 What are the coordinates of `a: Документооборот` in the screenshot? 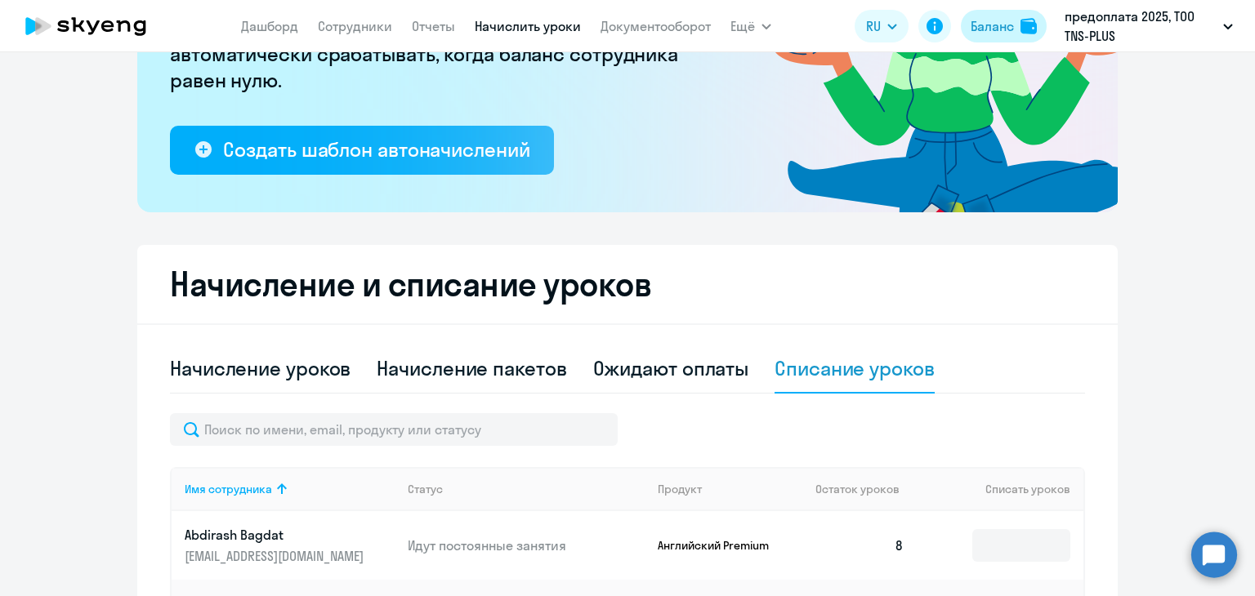 It's located at (655, 26).